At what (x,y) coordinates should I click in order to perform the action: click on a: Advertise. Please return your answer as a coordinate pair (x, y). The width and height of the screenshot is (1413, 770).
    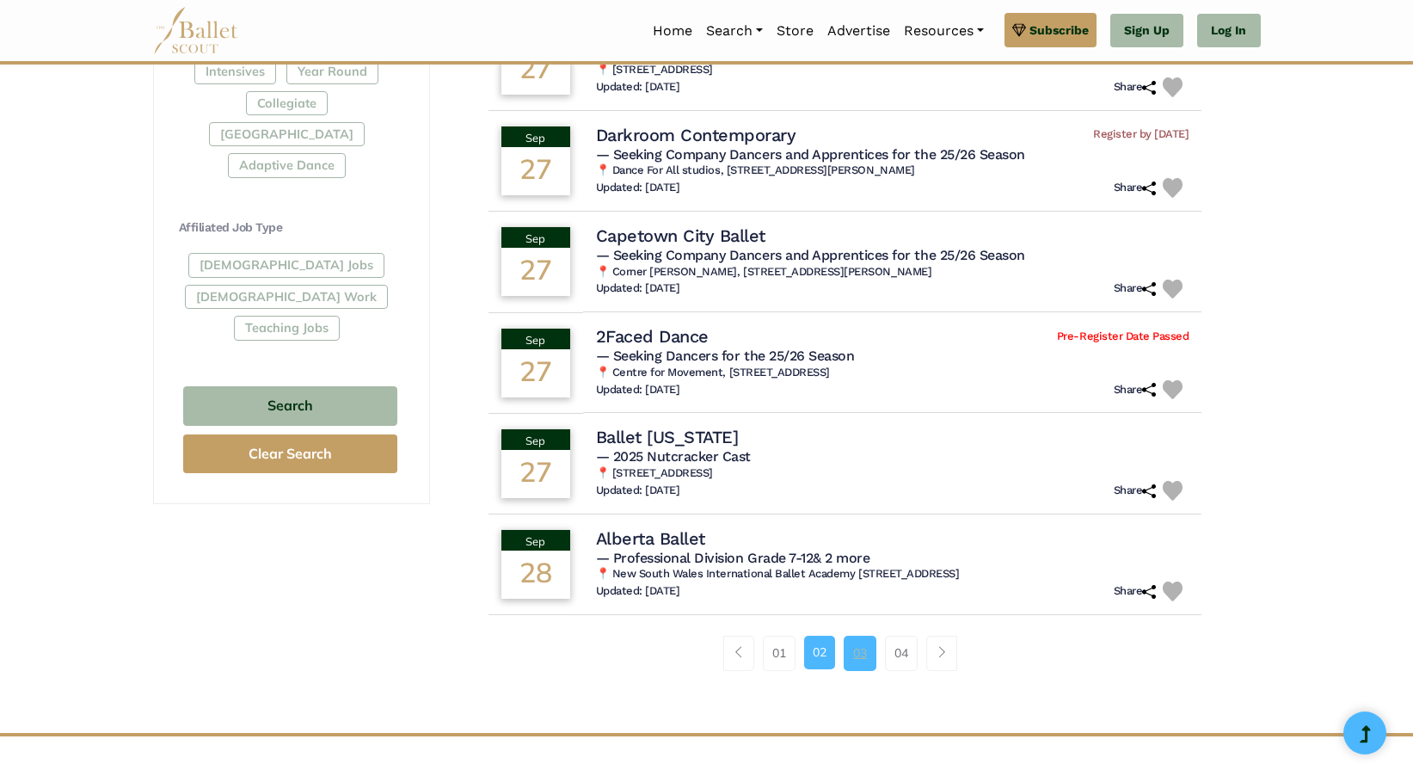
    Looking at the image, I should click on (858, 31).